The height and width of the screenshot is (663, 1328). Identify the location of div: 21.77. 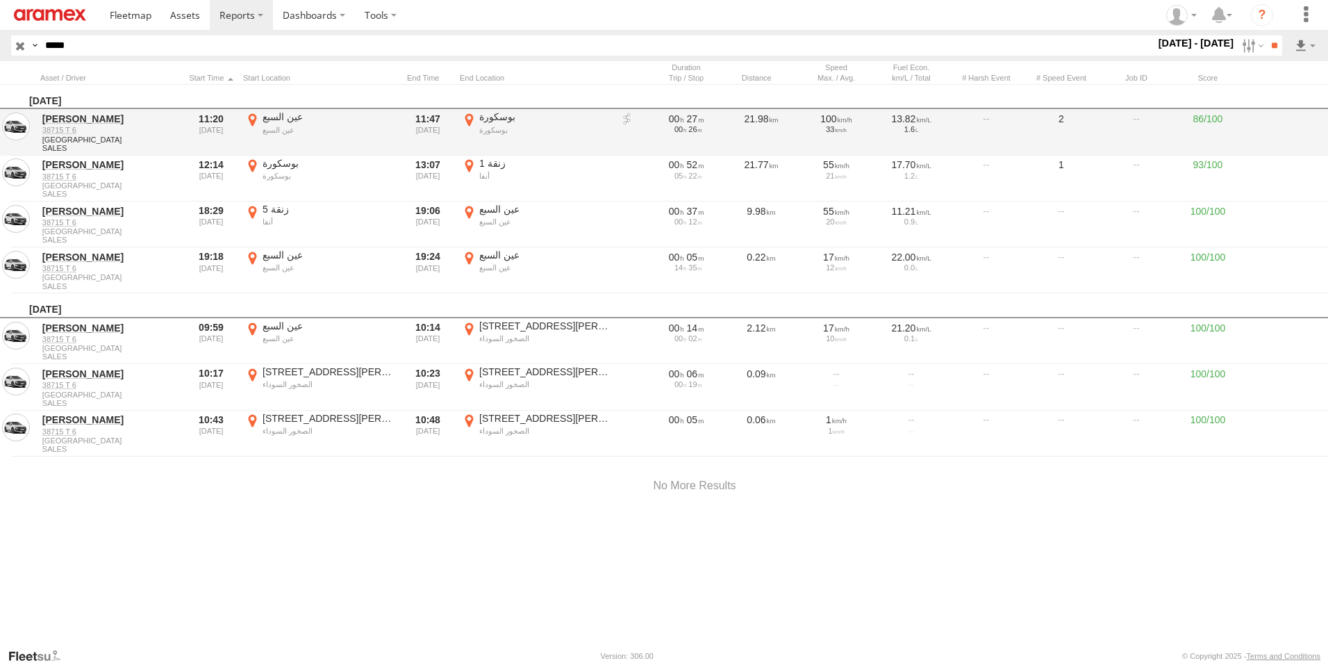
(761, 179).